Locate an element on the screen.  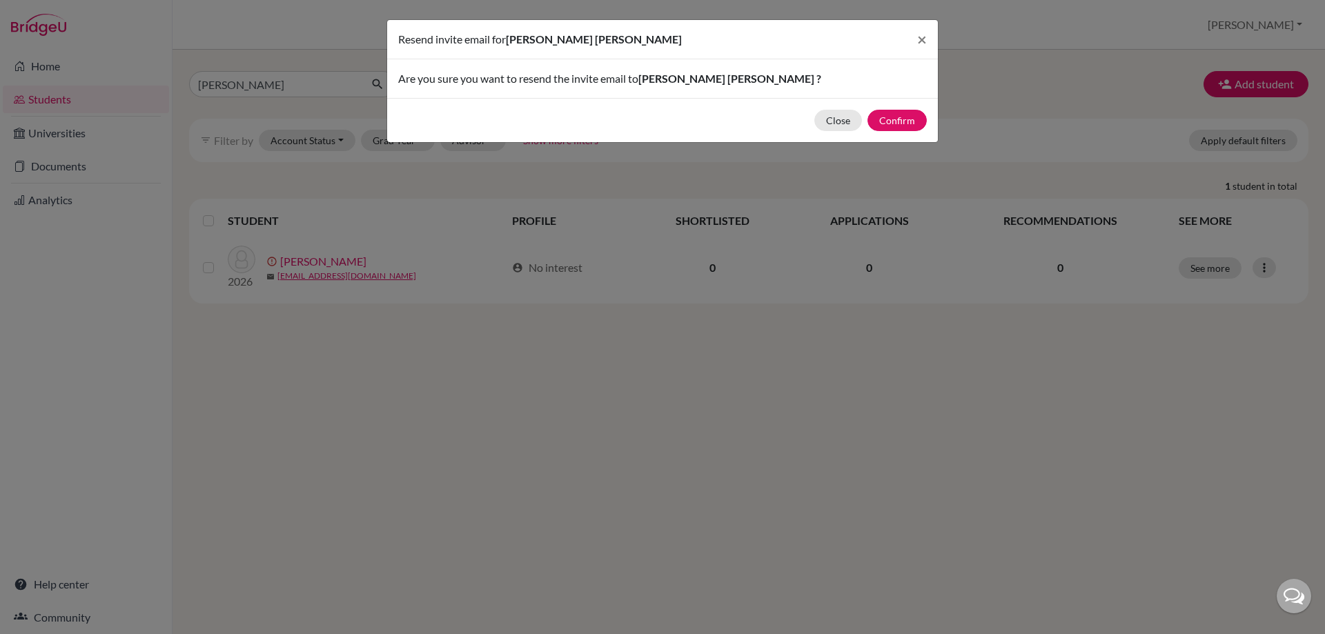
span: Resend invite email for is located at coordinates (452, 39).